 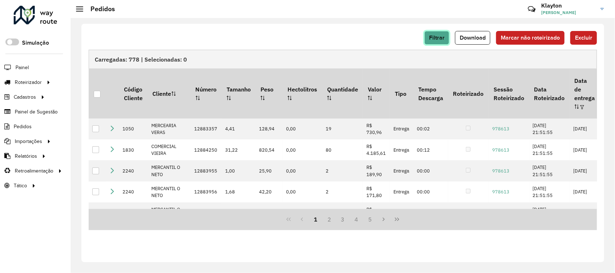 I want to click on h2: Pedidos, so click(x=99, y=9).